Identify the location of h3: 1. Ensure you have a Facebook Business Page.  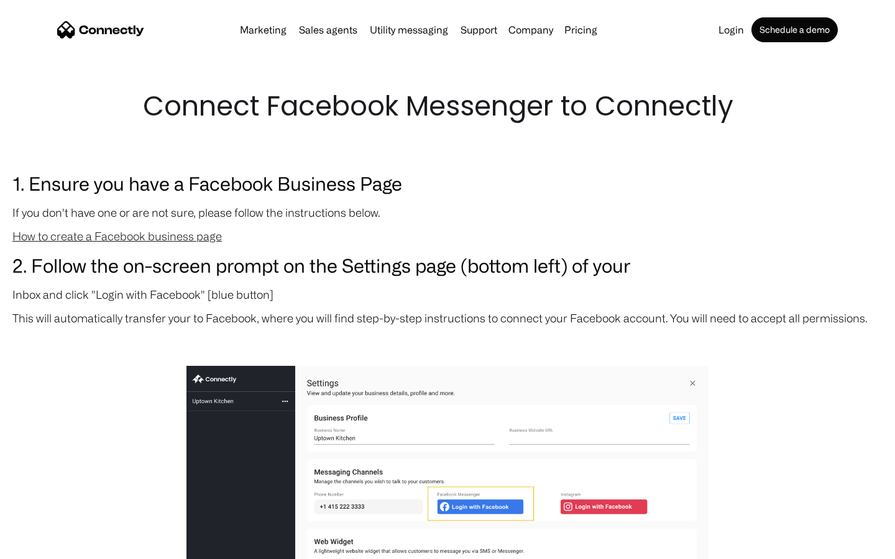
(447, 183).